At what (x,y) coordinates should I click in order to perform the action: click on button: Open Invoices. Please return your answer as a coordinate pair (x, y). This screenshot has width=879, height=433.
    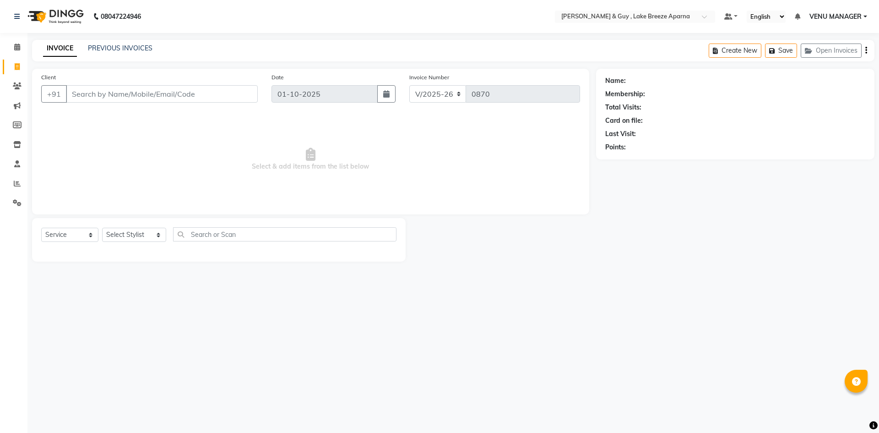
    Looking at the image, I should click on (831, 50).